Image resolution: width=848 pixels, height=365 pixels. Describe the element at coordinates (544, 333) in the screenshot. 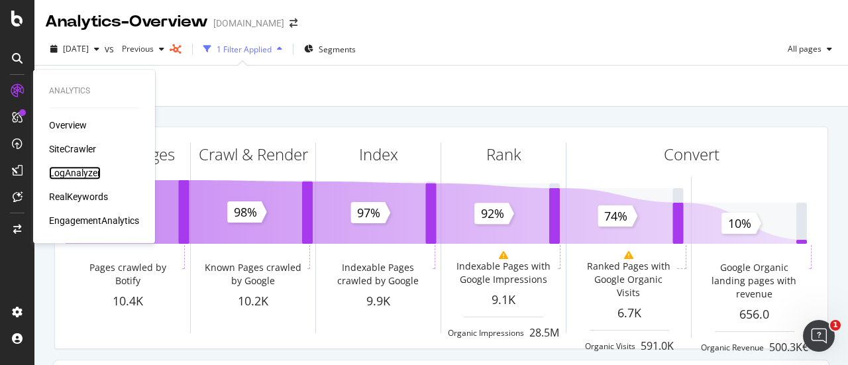

I see `div: 28.5M` at that location.